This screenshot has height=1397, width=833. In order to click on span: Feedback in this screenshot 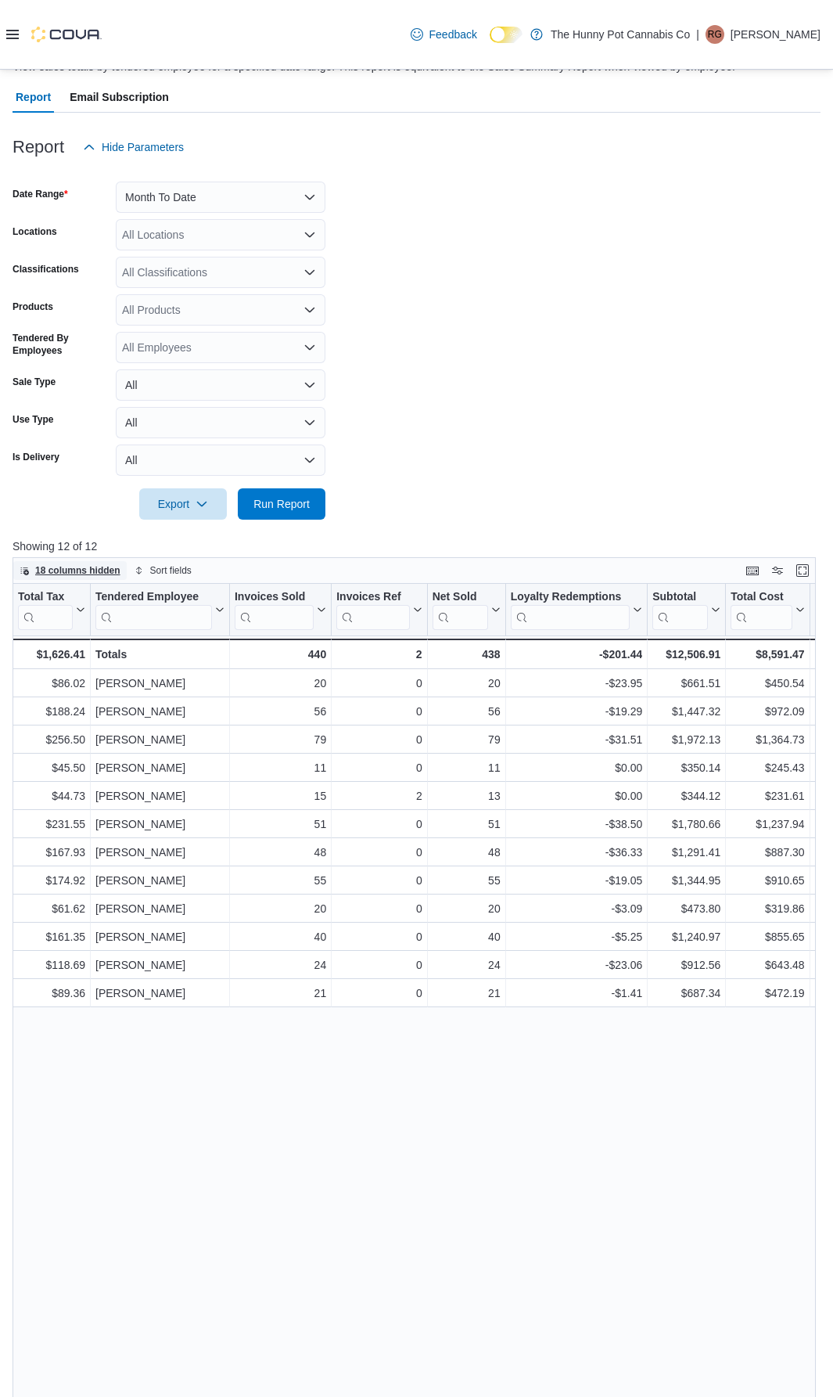, I will do `click(453, 34)`.